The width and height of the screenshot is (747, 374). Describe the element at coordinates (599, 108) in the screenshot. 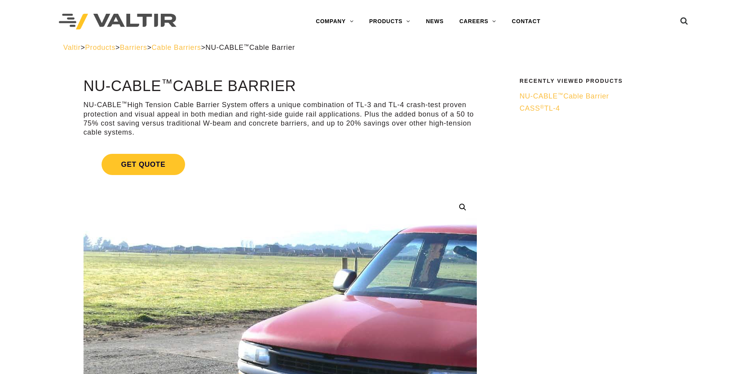

I see `a: CASS®TL-4` at that location.